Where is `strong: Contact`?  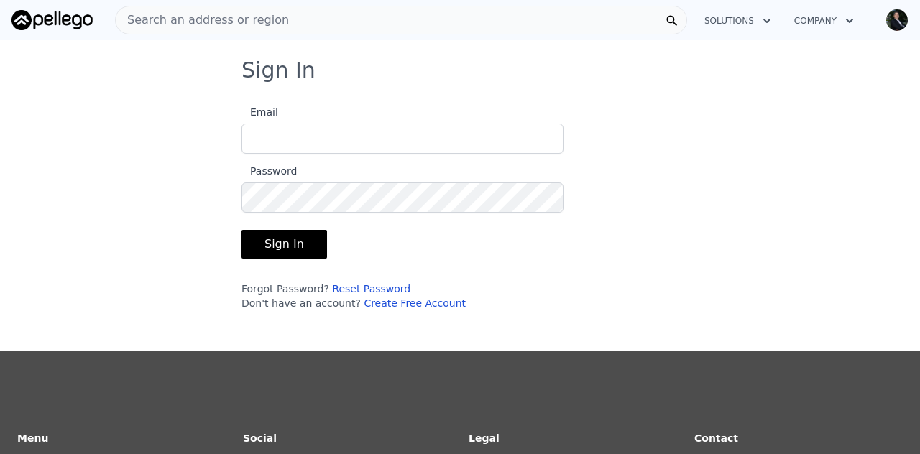 strong: Contact is located at coordinates (716, 439).